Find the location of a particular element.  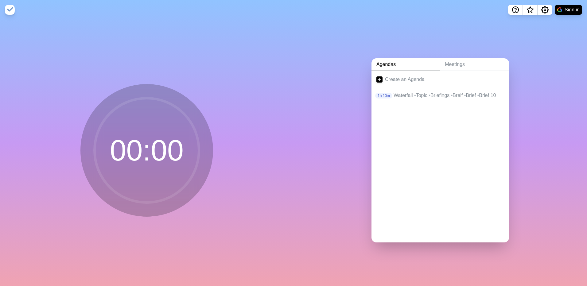

p: Waterfall Topic Briefings Breif Brief Brief 10 is located at coordinates (449, 96).